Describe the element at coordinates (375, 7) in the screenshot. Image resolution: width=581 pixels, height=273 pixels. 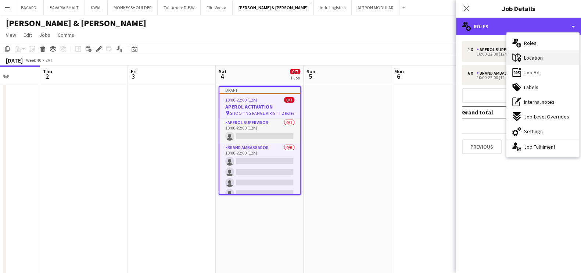
I see `button: ALTRON MODULAR` at that location.